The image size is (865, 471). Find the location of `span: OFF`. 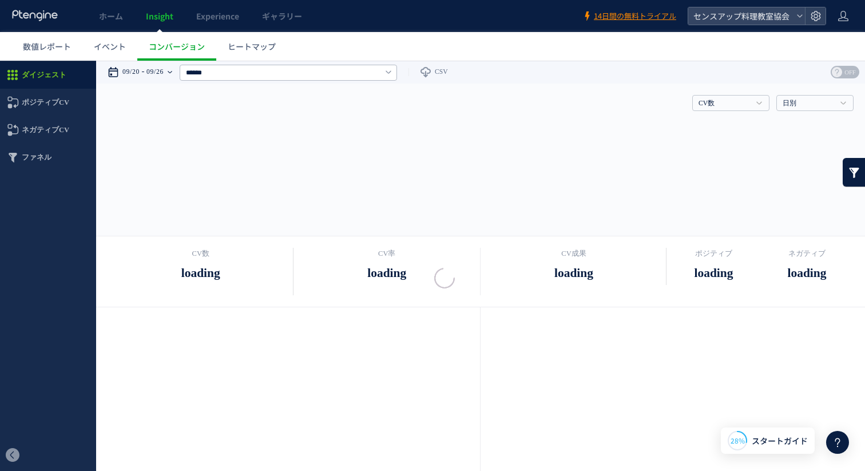

span: OFF is located at coordinates (850, 11).